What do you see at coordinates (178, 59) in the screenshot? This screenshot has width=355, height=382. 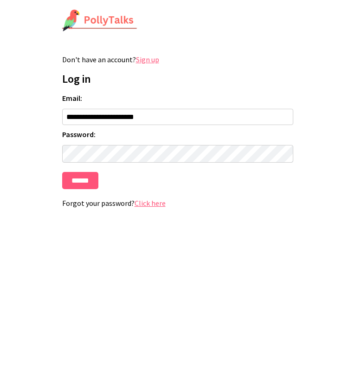 I see `p: Don't have an account?` at bounding box center [178, 59].